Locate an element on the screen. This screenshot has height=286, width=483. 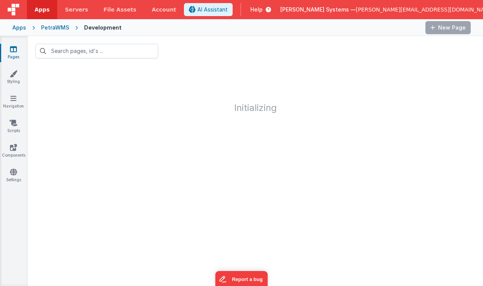
span: Help is located at coordinates (257, 10).